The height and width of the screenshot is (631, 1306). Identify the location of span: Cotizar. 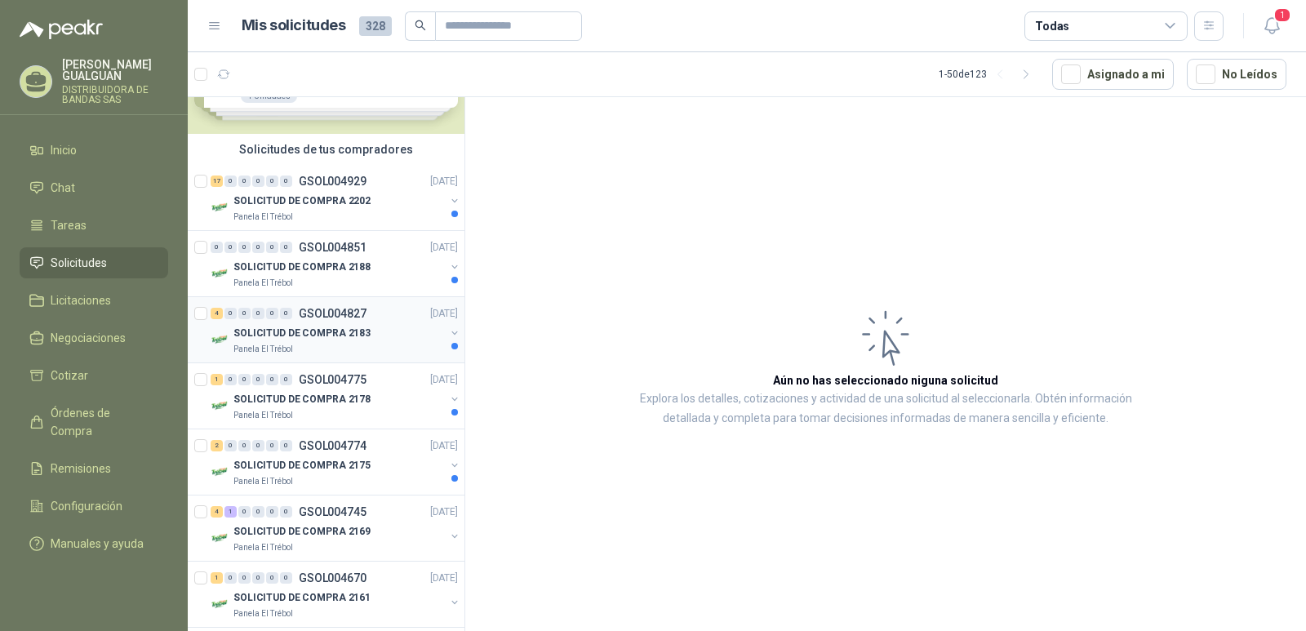
(69, 375).